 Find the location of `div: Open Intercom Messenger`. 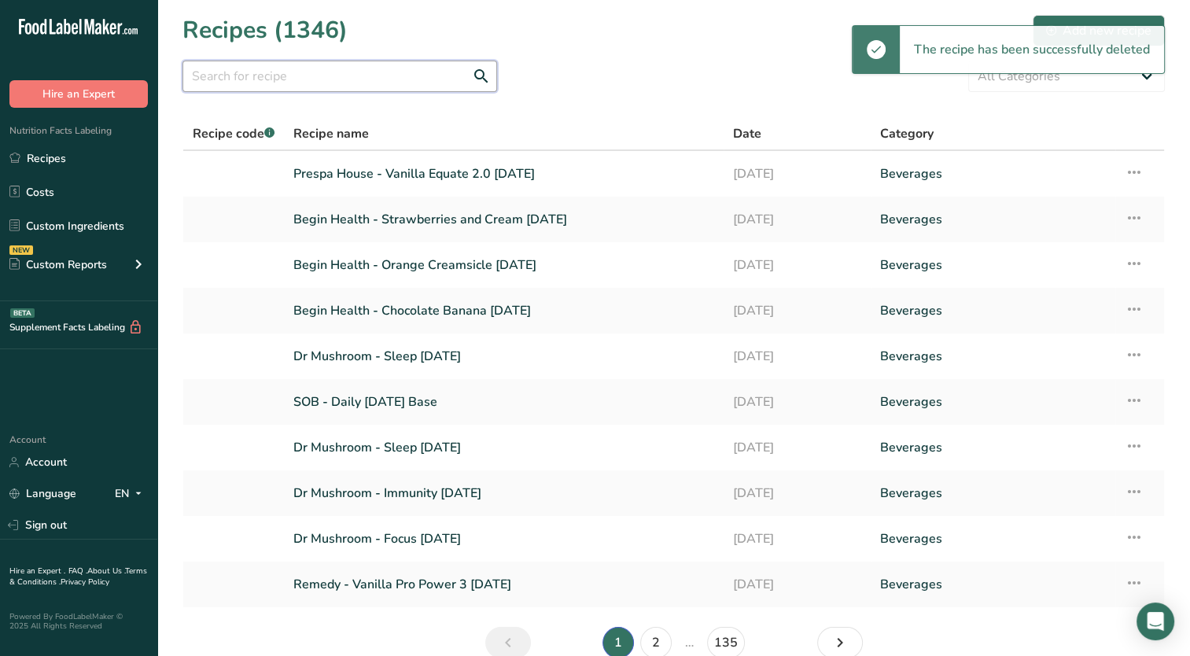

div: Open Intercom Messenger is located at coordinates (1156, 621).